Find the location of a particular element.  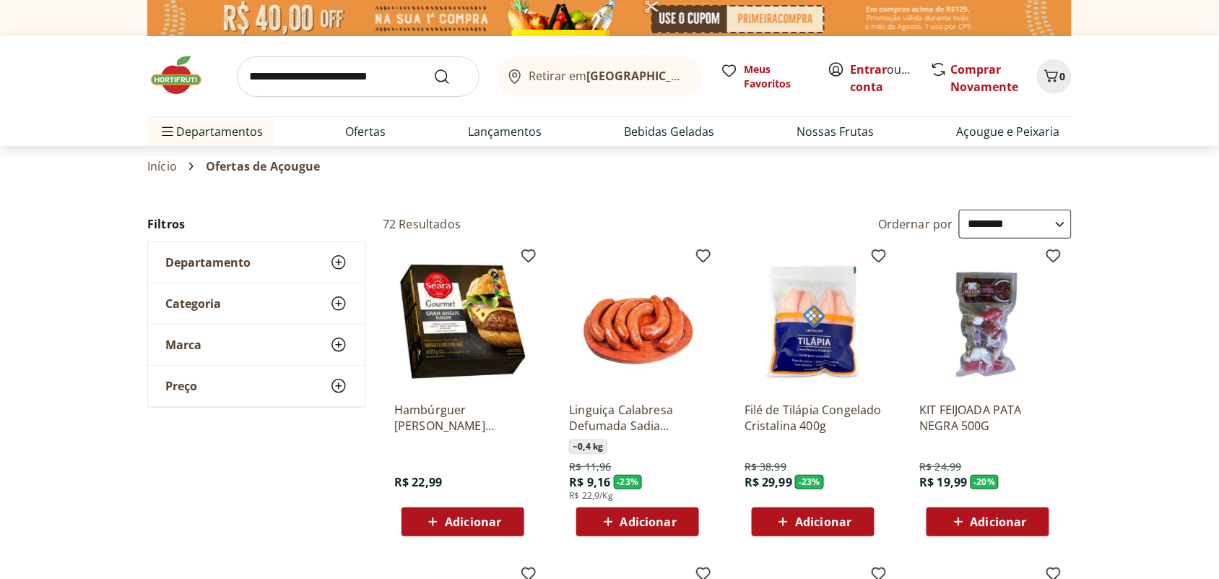

h2: 72 Resultados is located at coordinates (422, 224).